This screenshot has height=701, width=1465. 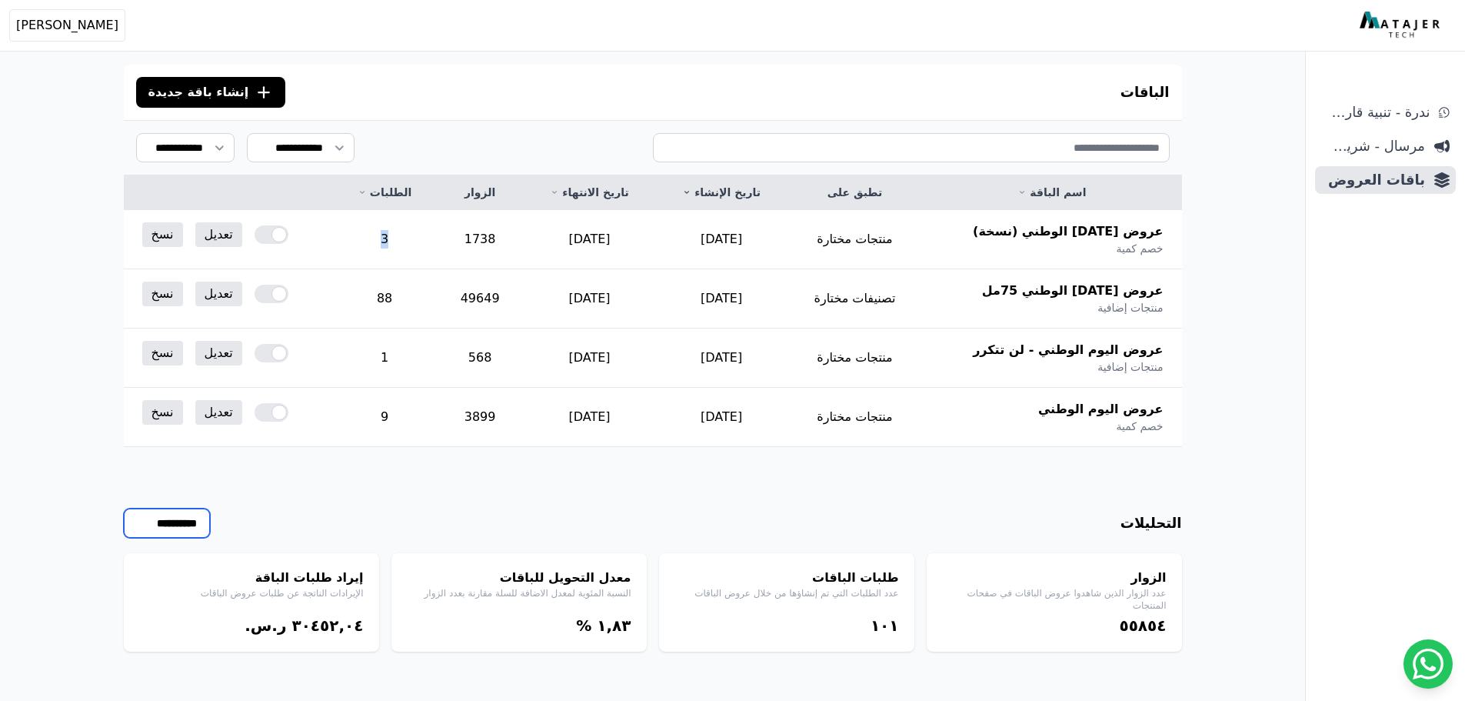 What do you see at coordinates (519, 578) in the screenshot?
I see `h4: معدل التحويل للباقات` at bounding box center [519, 578].